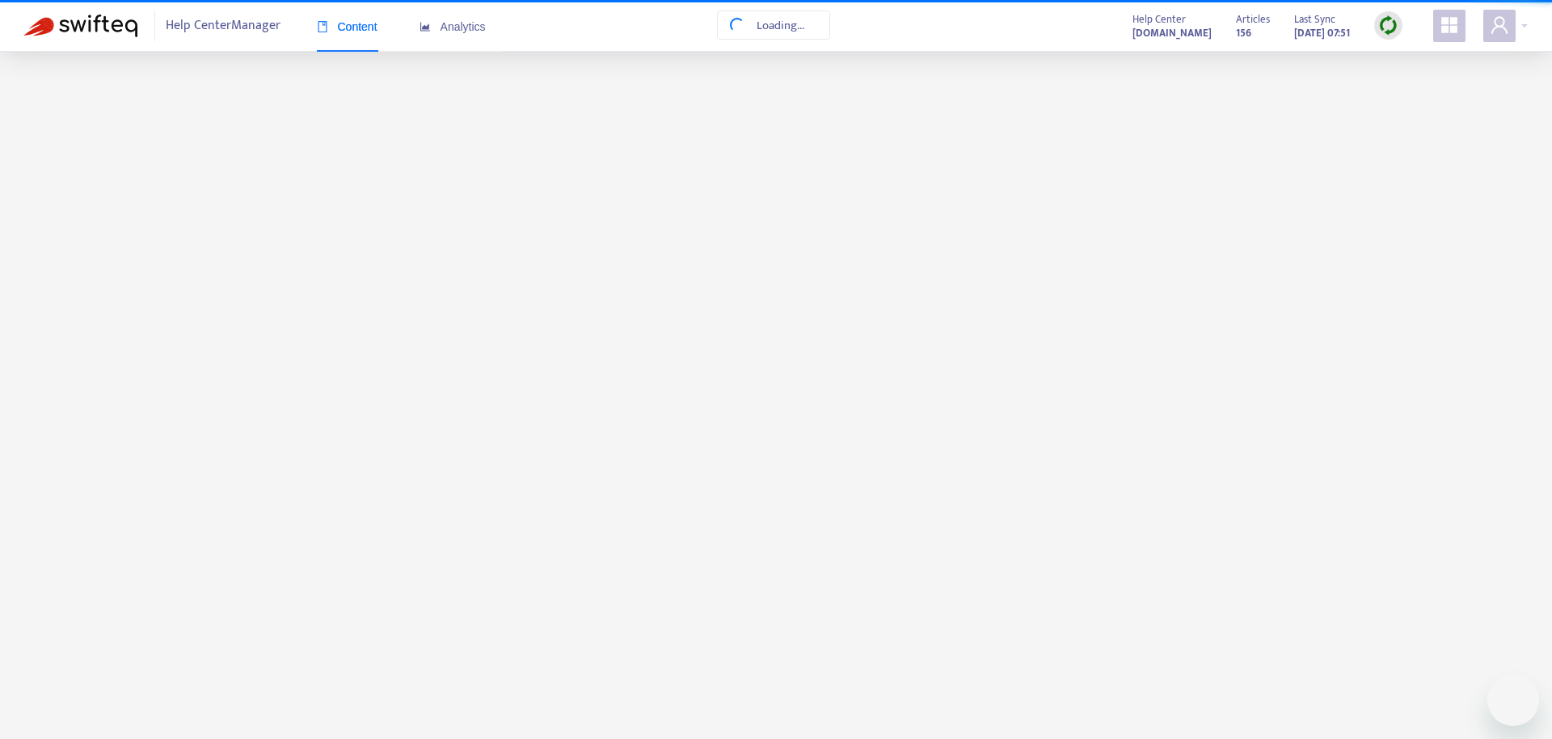 This screenshot has height=739, width=1552. Describe the element at coordinates (425, 27) in the screenshot. I see `span: area-chart` at that location.